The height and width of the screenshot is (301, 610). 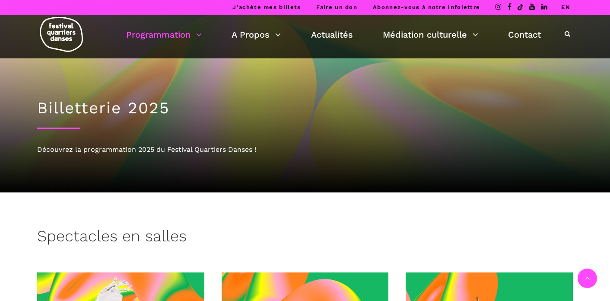 I want to click on a: Faire un don, so click(x=336, y=7).